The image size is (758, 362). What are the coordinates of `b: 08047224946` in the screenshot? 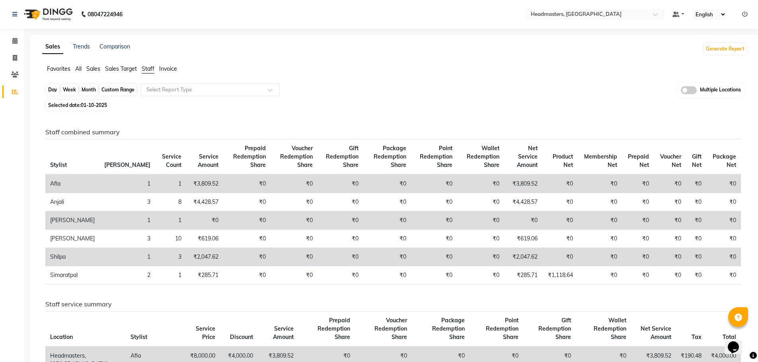 It's located at (105, 14).